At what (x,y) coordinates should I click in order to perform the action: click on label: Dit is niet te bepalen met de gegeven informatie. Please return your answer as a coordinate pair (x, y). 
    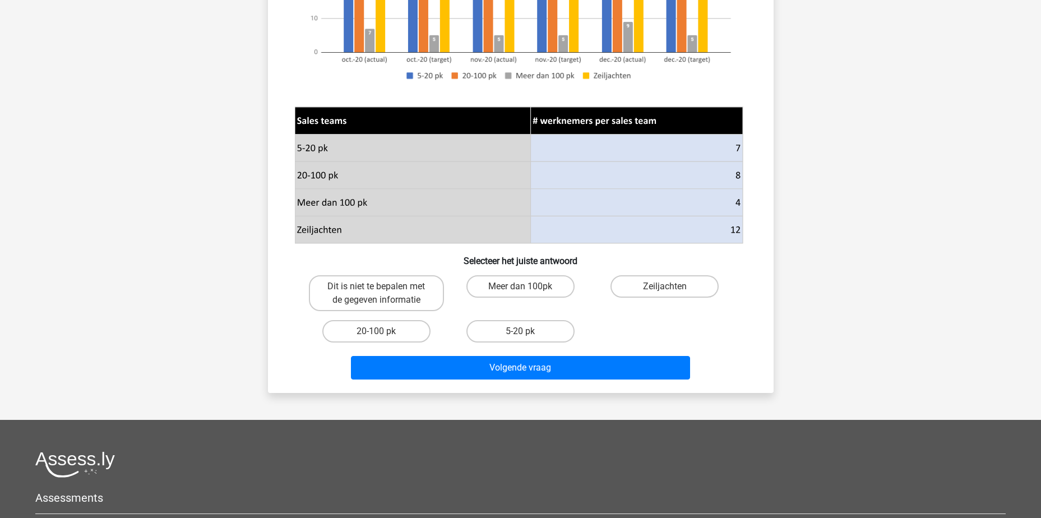
    Looking at the image, I should click on (376, 293).